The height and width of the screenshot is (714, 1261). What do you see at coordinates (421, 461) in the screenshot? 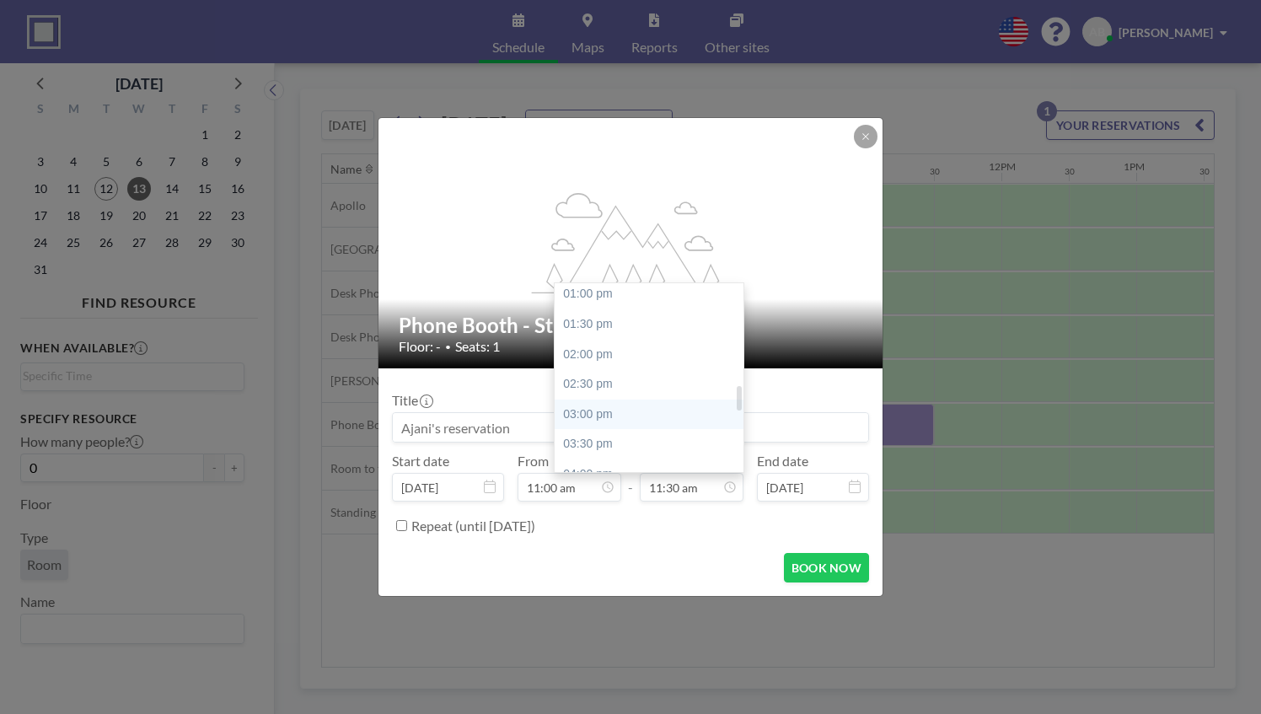
I see `label: Start date` at bounding box center [421, 461].